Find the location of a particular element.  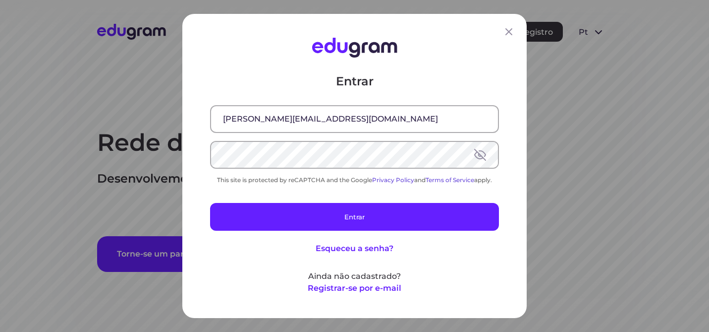

a: Privacy Policy is located at coordinates (393, 179).